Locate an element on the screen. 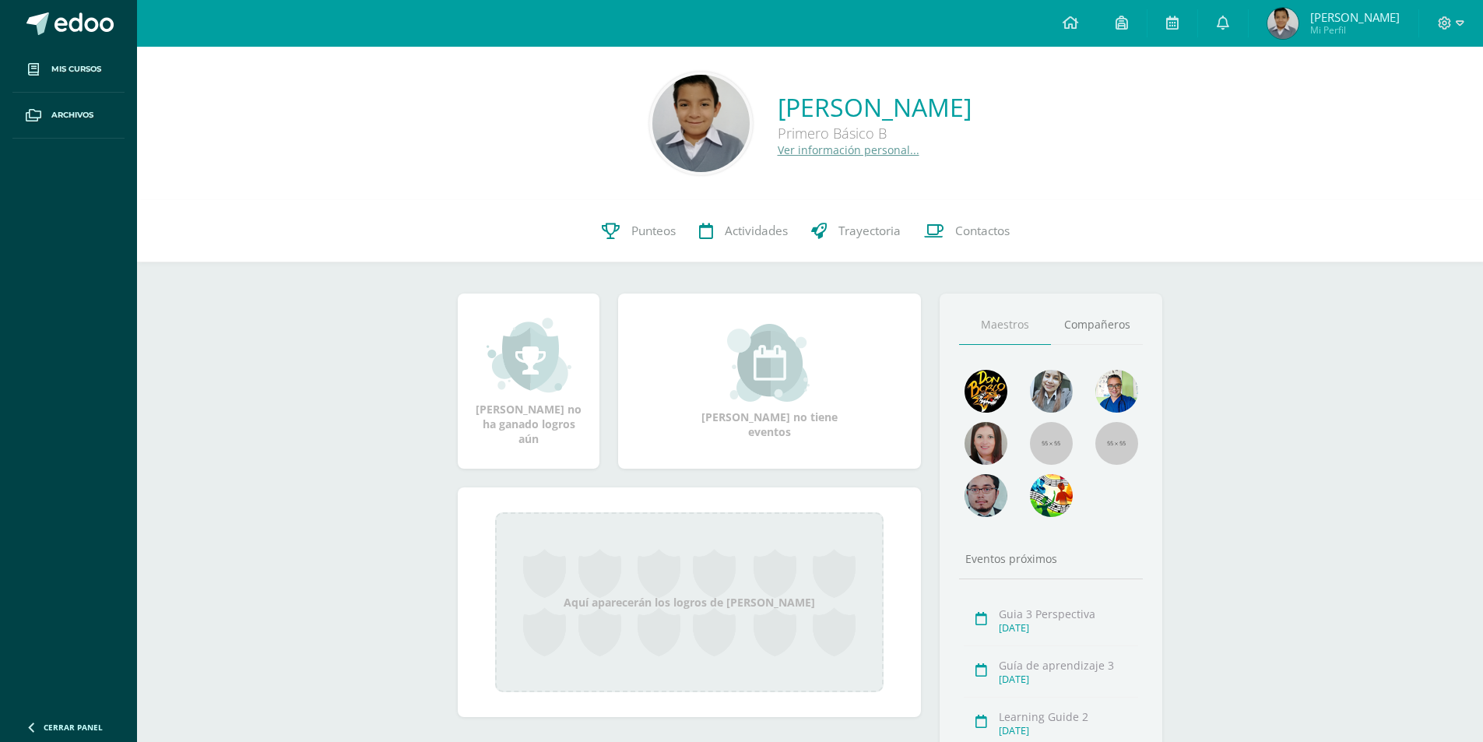  span: Punteos is located at coordinates (653, 230).